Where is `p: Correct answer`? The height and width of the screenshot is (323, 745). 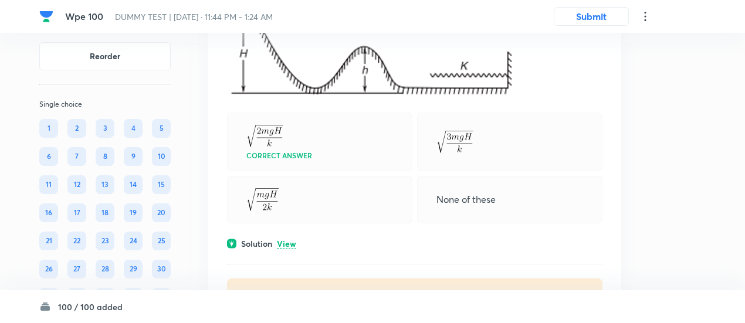 p: Correct answer is located at coordinates (279, 156).